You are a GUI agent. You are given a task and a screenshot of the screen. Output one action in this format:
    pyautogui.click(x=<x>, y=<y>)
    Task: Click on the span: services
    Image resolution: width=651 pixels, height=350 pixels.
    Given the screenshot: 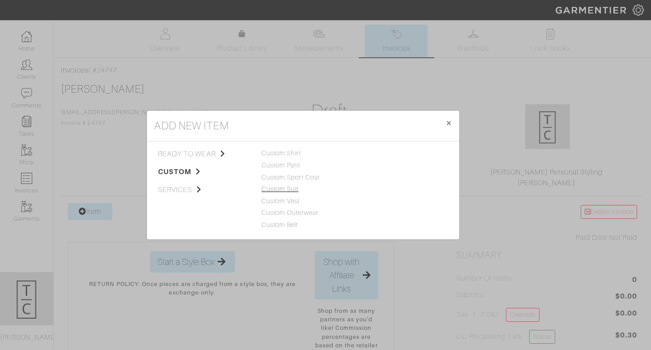 What is the action you would take?
    pyautogui.click(x=203, y=190)
    